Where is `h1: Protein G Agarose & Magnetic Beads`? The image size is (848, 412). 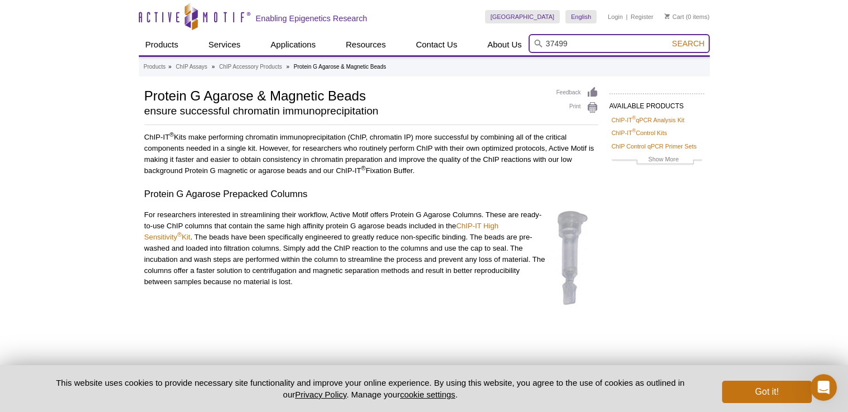 h1: Protein G Agarose & Magnetic Beads is located at coordinates (345, 95).